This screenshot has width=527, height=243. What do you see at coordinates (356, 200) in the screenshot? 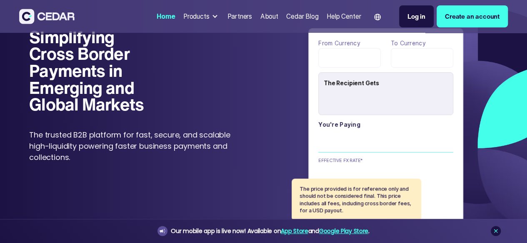
I see `p: The price provided is for reference only and should not be considered final. This price includes ...` at bounding box center [356, 200].